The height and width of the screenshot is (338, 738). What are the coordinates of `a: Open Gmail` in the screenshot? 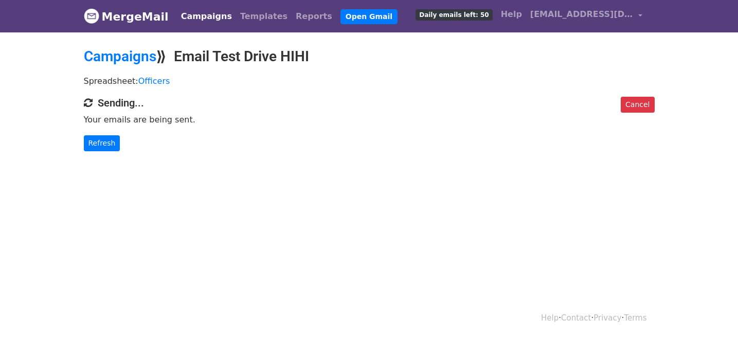 It's located at (369, 16).